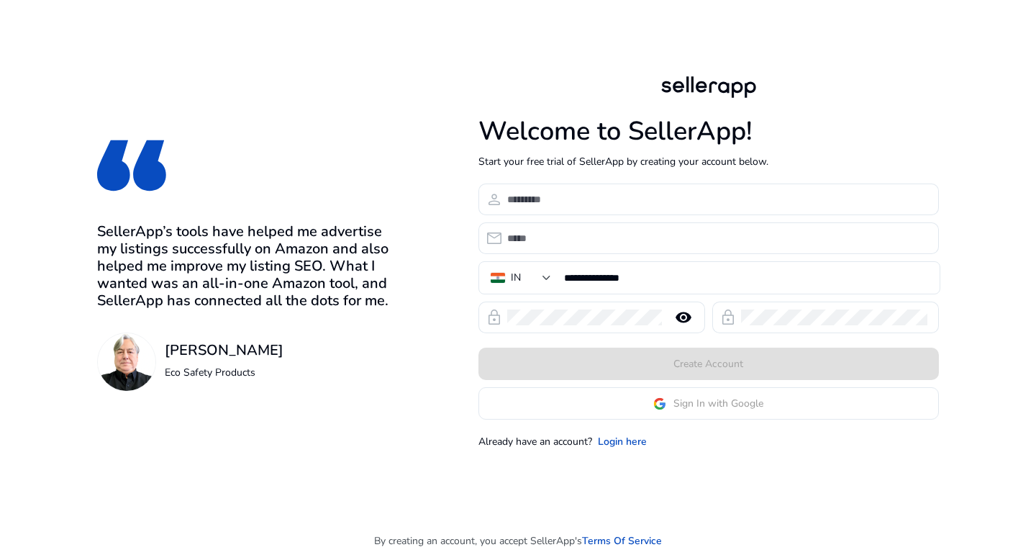 The height and width of the screenshot is (560, 1036). I want to click on p: Eco Safety Products, so click(224, 372).